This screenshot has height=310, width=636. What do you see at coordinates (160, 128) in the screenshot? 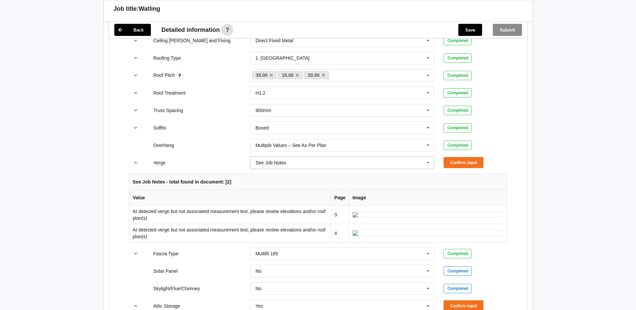
I see `label: Soffits` at bounding box center [160, 128].